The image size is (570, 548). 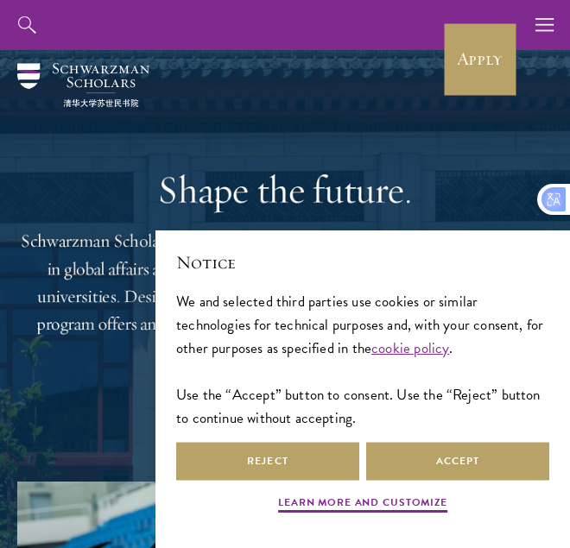 What do you see at coordinates (83, 85) in the screenshot?
I see `img: Schwarzman Scholars` at bounding box center [83, 85].